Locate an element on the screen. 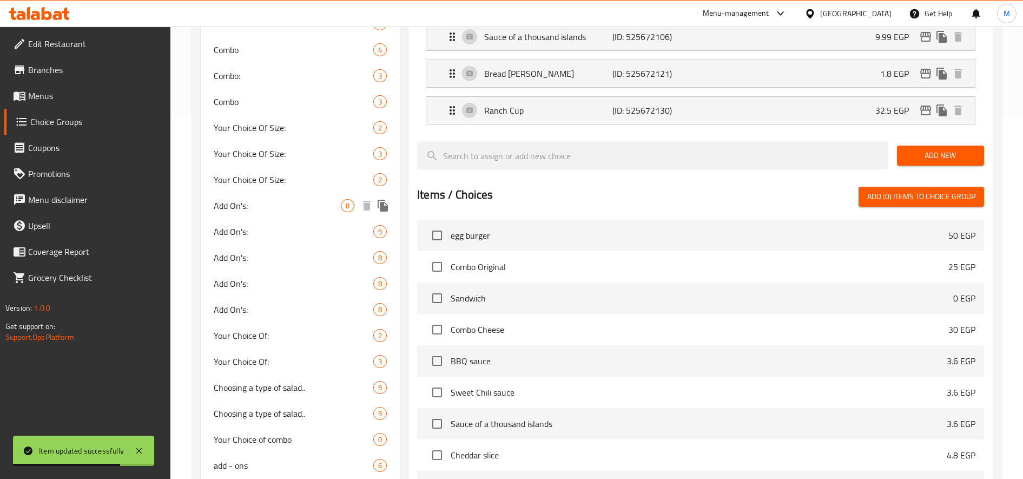  span: Get support on: is located at coordinates (30, 326).